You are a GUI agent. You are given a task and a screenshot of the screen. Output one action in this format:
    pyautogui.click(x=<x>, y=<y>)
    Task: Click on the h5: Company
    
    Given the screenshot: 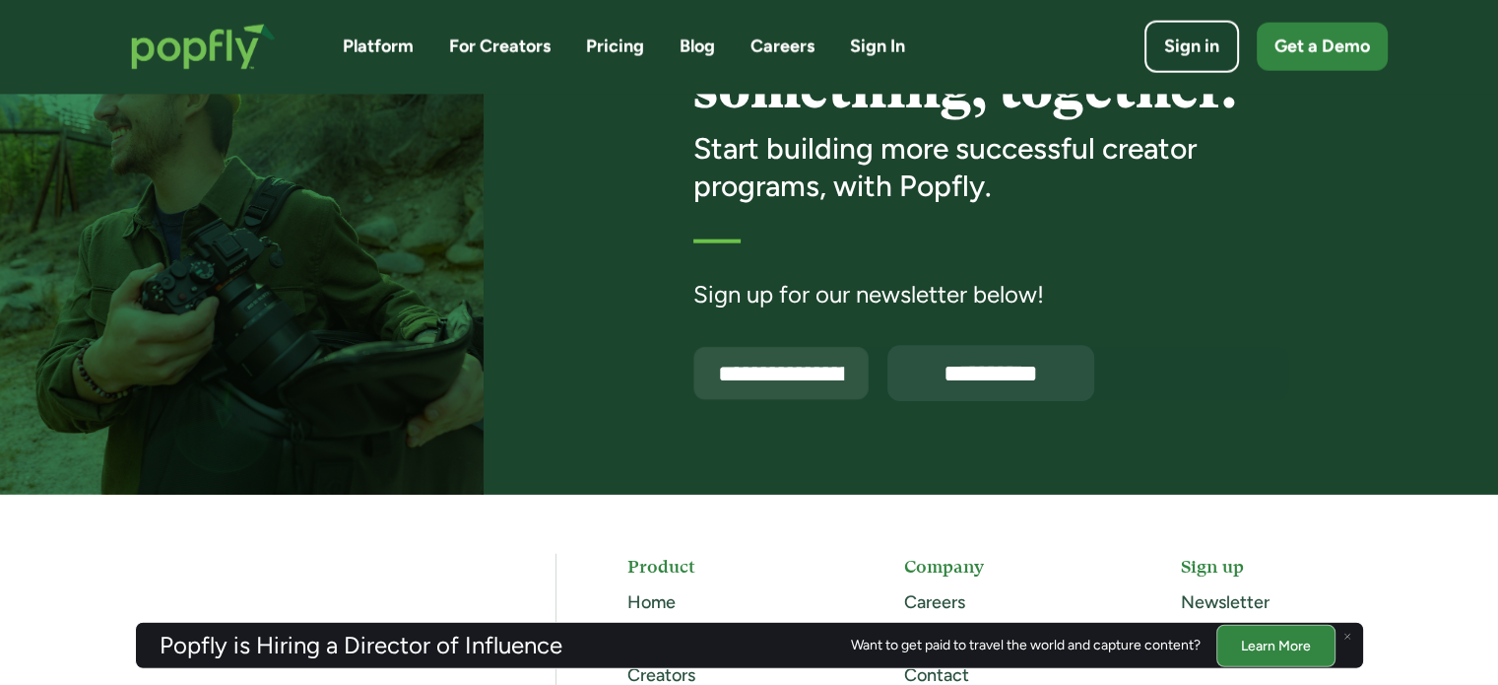 What is the action you would take?
    pyautogui.click(x=1007, y=565)
    